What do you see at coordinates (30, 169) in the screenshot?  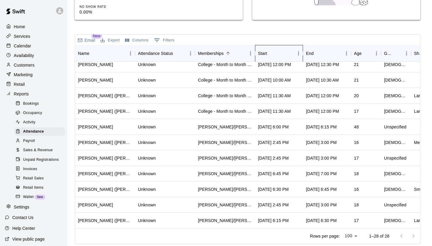 I see `span: Invoices` at bounding box center [30, 169].